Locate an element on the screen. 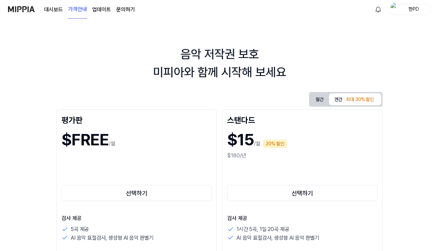 This screenshot has width=439, height=251. button: 연간 is located at coordinates (355, 99).